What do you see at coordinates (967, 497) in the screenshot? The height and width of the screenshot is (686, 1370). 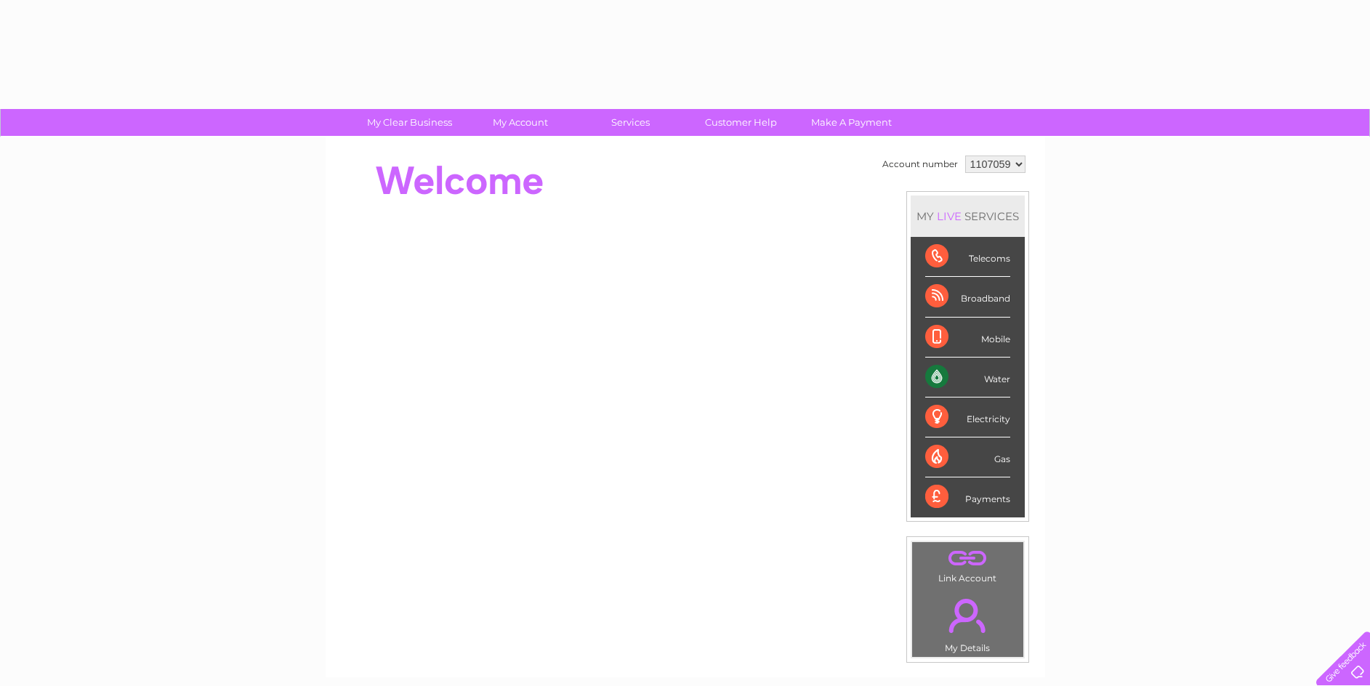 I see `div: Payments` at bounding box center [967, 497].